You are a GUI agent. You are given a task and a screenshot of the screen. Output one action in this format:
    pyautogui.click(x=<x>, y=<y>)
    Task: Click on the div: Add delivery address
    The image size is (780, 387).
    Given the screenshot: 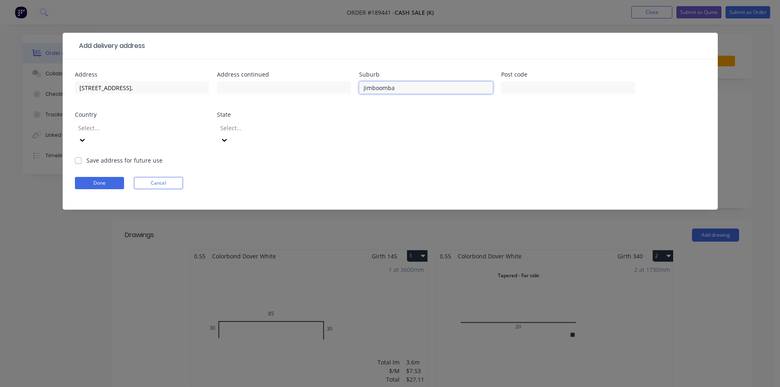 What is the action you would take?
    pyautogui.click(x=110, y=46)
    